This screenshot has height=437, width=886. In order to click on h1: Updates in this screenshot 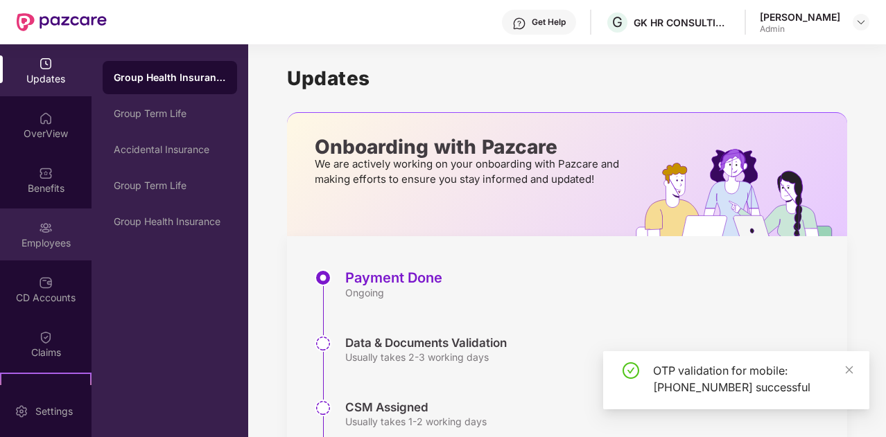, I will do `click(567, 78)`.